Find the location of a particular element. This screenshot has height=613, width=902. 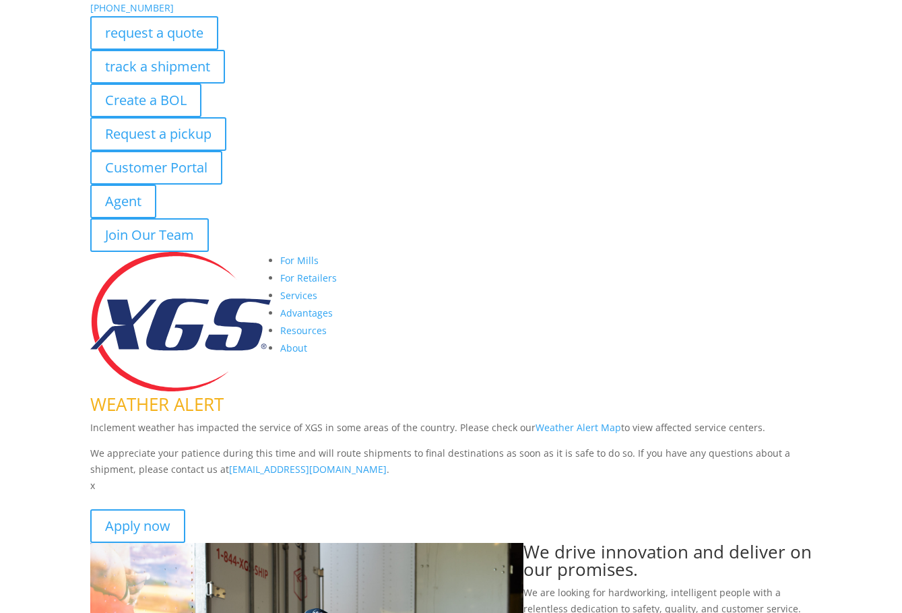

a: For Mills is located at coordinates (299, 260).